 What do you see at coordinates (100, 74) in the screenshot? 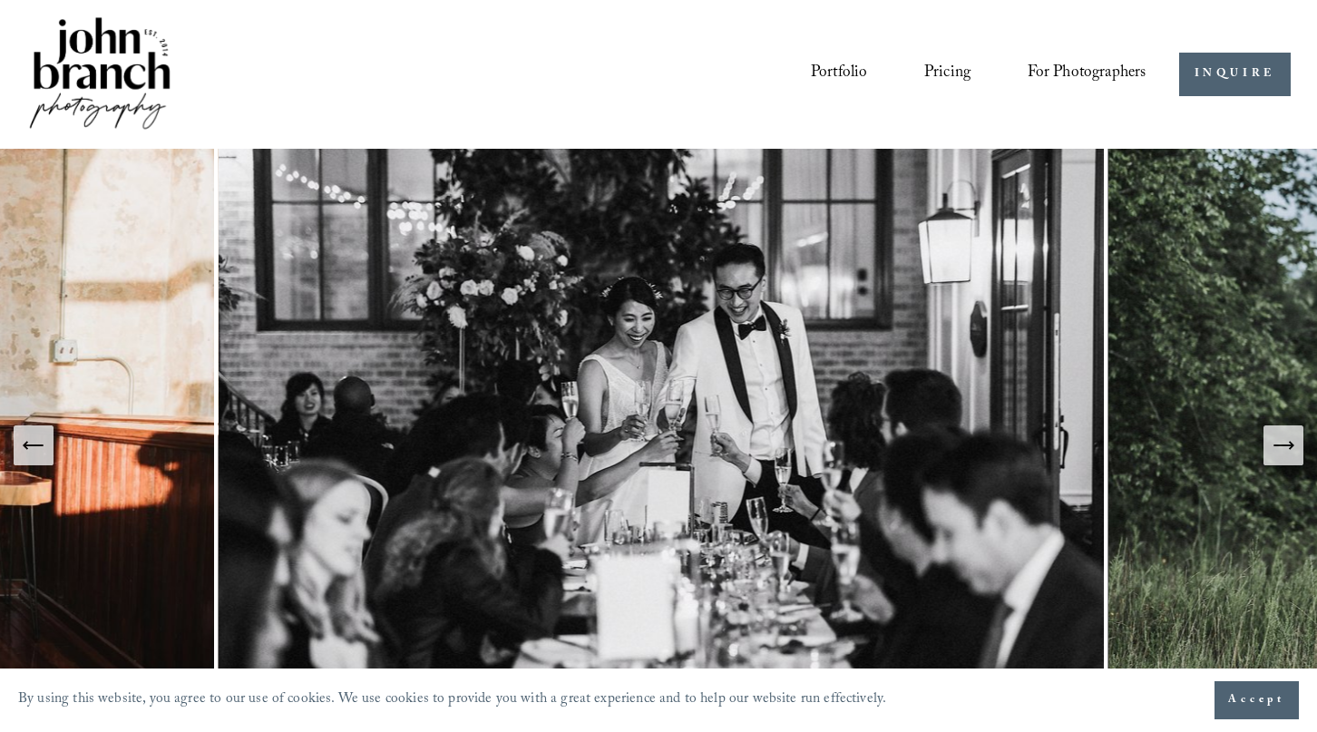
I see `img: John Branch IV Photography` at bounding box center [100, 74].